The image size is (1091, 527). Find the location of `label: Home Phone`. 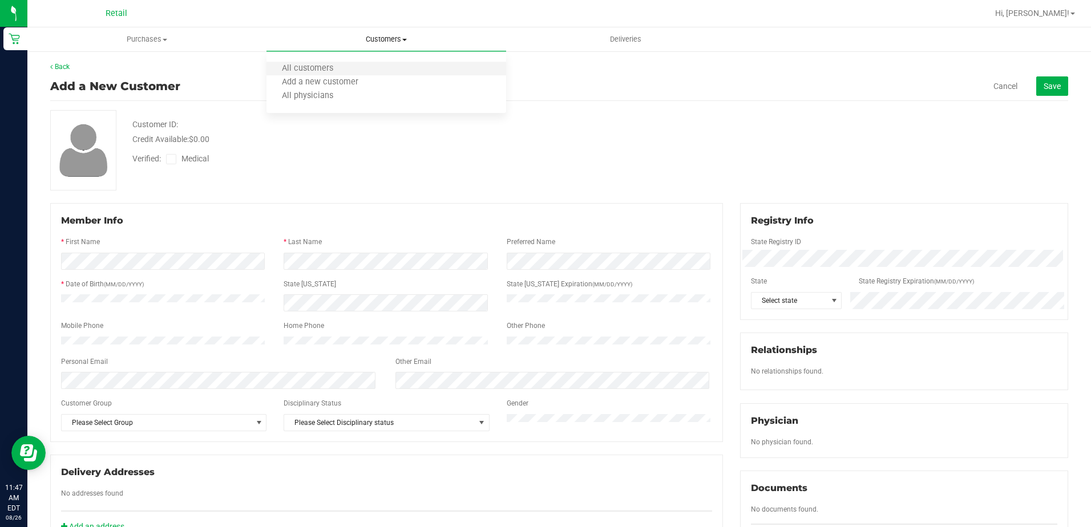

label: Home Phone is located at coordinates (304, 326).